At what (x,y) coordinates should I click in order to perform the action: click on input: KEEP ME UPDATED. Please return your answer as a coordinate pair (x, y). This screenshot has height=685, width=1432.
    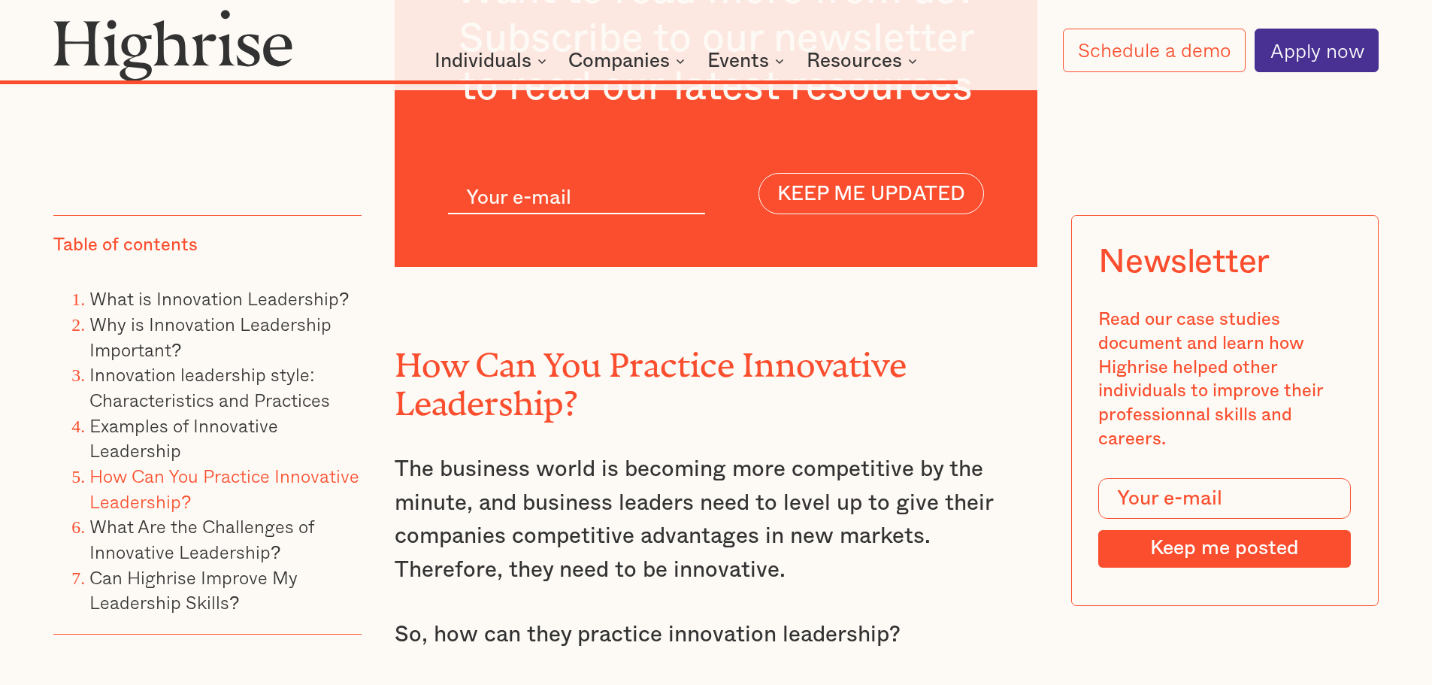
    Looking at the image, I should click on (871, 193).